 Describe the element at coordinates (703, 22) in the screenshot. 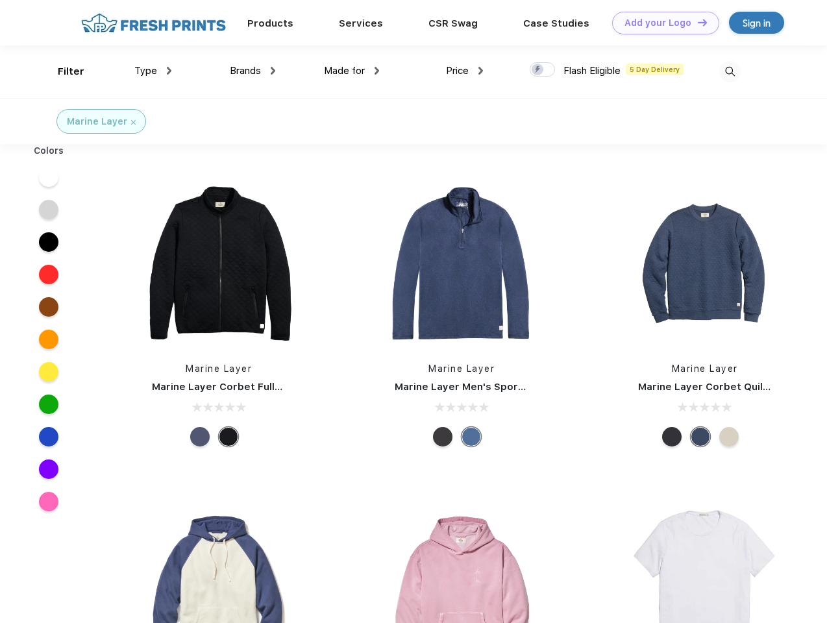

I see `img: DT` at that location.